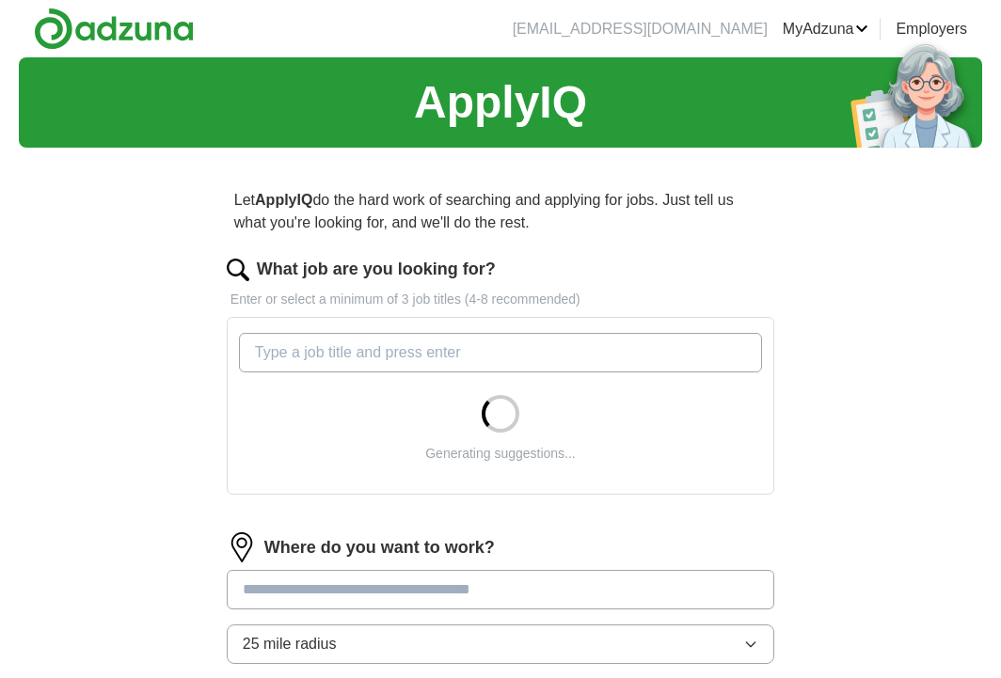 The height and width of the screenshot is (678, 1001). What do you see at coordinates (242, 548) in the screenshot?
I see `img: location.png` at bounding box center [242, 548].